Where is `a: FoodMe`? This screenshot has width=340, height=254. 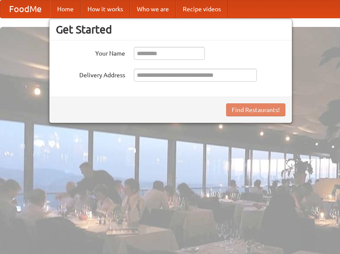
a: FoodMe is located at coordinates (25, 9).